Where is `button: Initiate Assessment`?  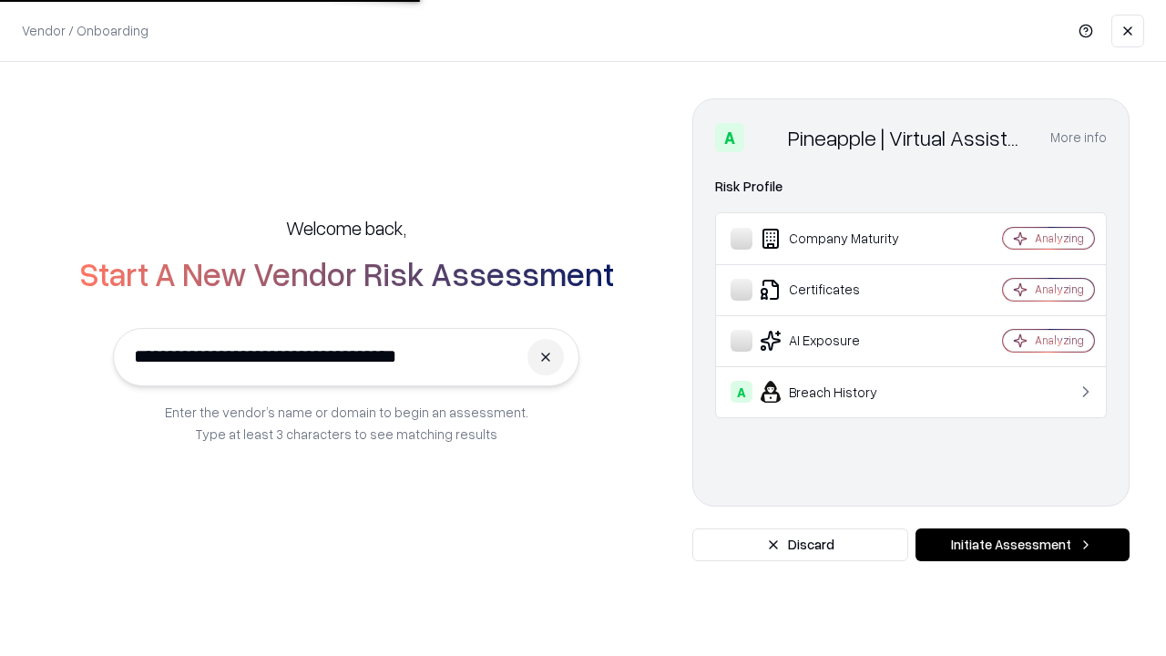
button: Initiate Assessment is located at coordinates (1022, 545).